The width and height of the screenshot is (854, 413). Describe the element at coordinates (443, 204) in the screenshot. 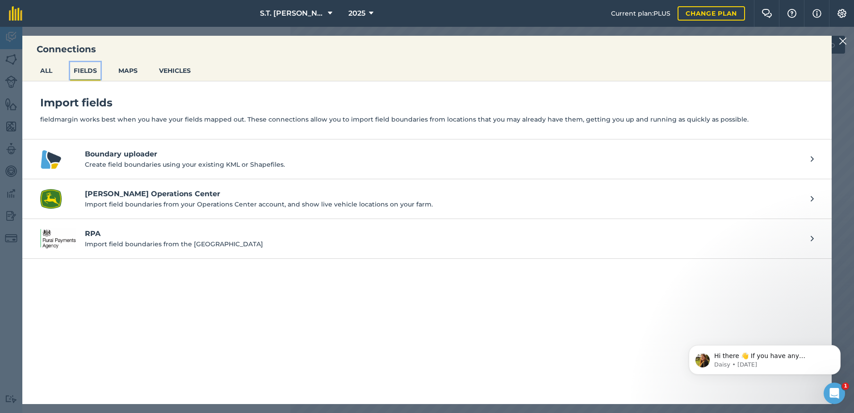

I see `p: Import field boundaries from your Operations Center account, and show live vehicle locations on y...` at that location.